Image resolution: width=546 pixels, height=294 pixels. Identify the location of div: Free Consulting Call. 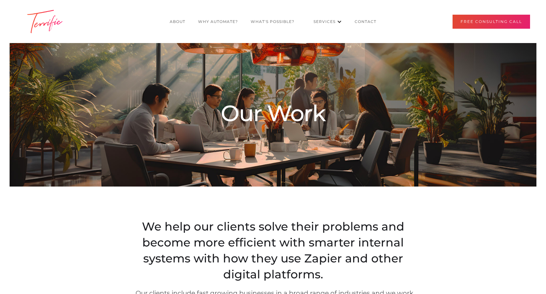
(491, 22).